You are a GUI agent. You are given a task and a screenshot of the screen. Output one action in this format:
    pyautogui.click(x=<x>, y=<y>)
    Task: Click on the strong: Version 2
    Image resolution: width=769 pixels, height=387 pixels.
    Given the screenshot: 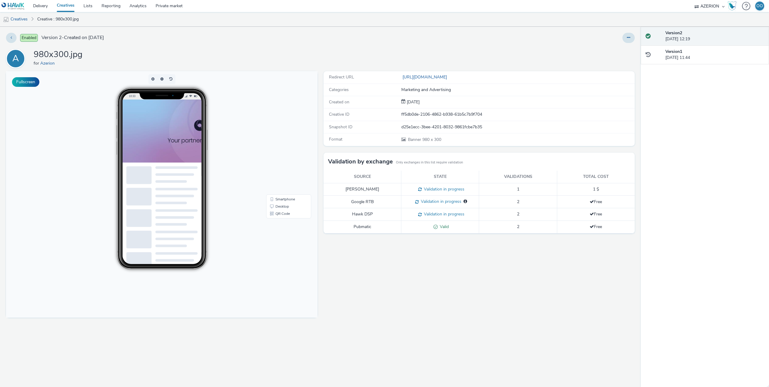 What is the action you would take?
    pyautogui.click(x=673, y=33)
    